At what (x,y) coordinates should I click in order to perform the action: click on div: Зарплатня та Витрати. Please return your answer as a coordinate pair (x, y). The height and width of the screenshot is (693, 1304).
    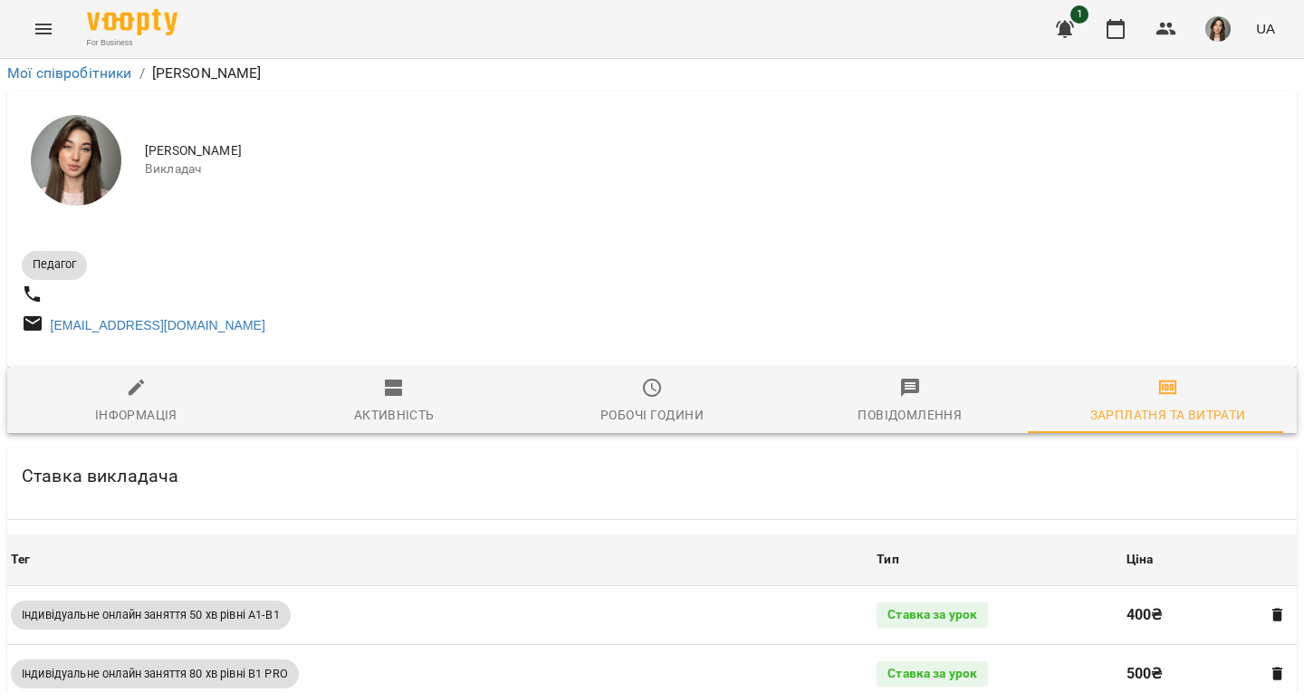
    Looking at the image, I should click on (1168, 415).